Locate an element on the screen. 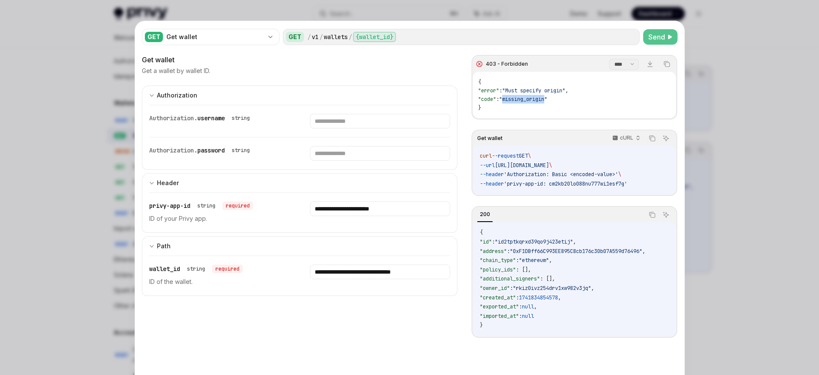 This screenshot has height=375, width=819. p: ID of your Privy app. is located at coordinates (219, 219).